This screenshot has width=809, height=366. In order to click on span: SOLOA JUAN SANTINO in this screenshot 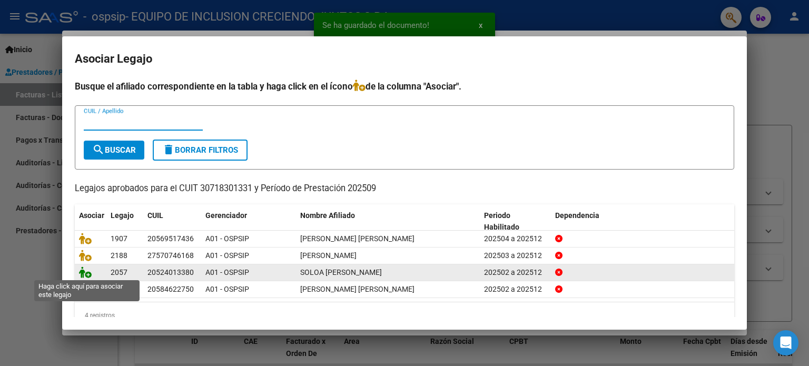, I will do `click(341, 272)`.